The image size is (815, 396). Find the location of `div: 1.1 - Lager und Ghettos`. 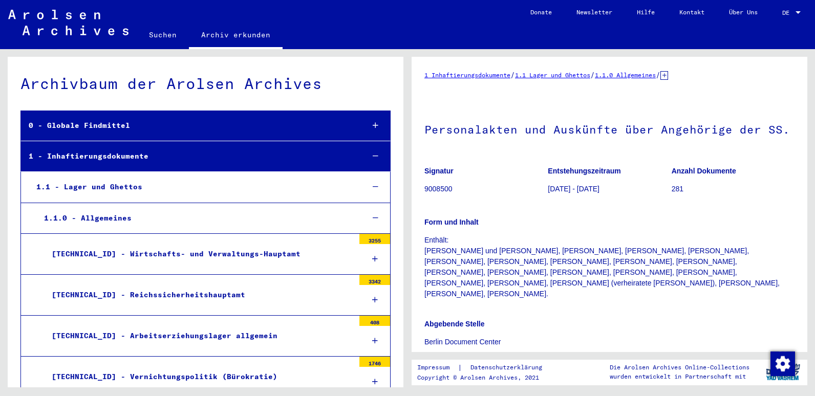

div: 1.1 - Lager und Ghettos is located at coordinates (192, 187).